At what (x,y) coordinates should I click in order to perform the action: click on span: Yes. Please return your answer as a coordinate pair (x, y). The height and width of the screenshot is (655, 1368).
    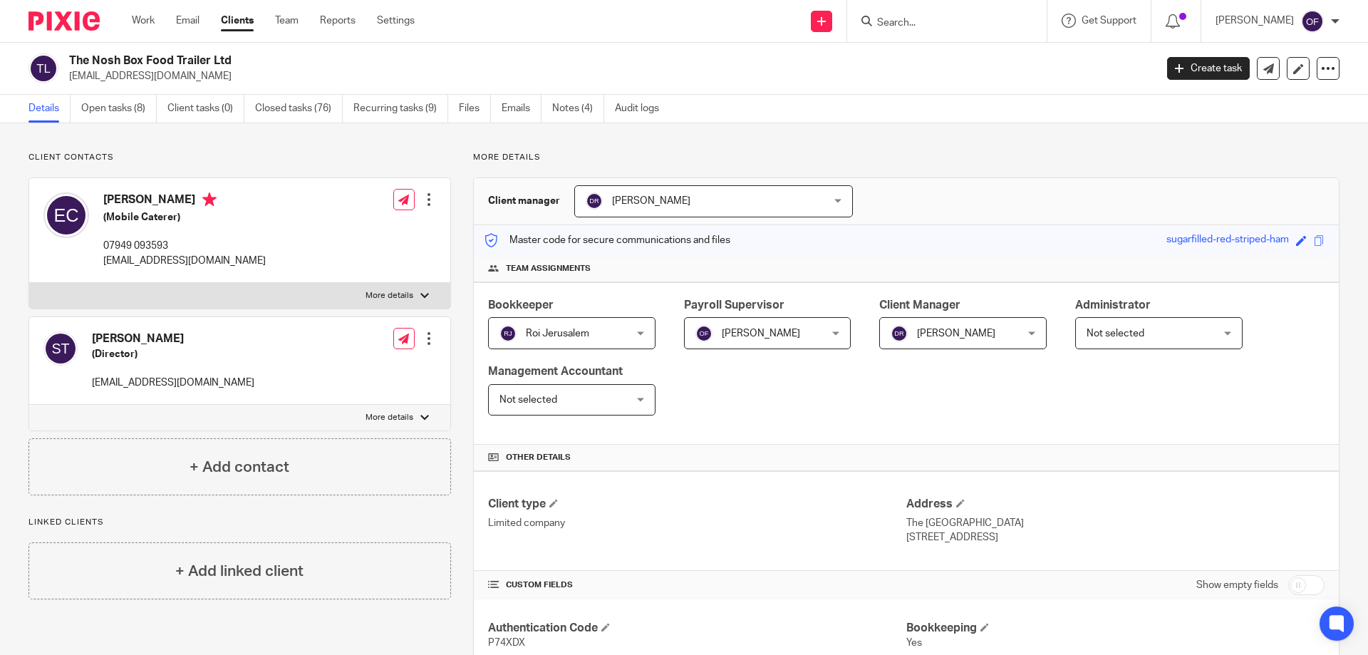
    Looking at the image, I should click on (914, 643).